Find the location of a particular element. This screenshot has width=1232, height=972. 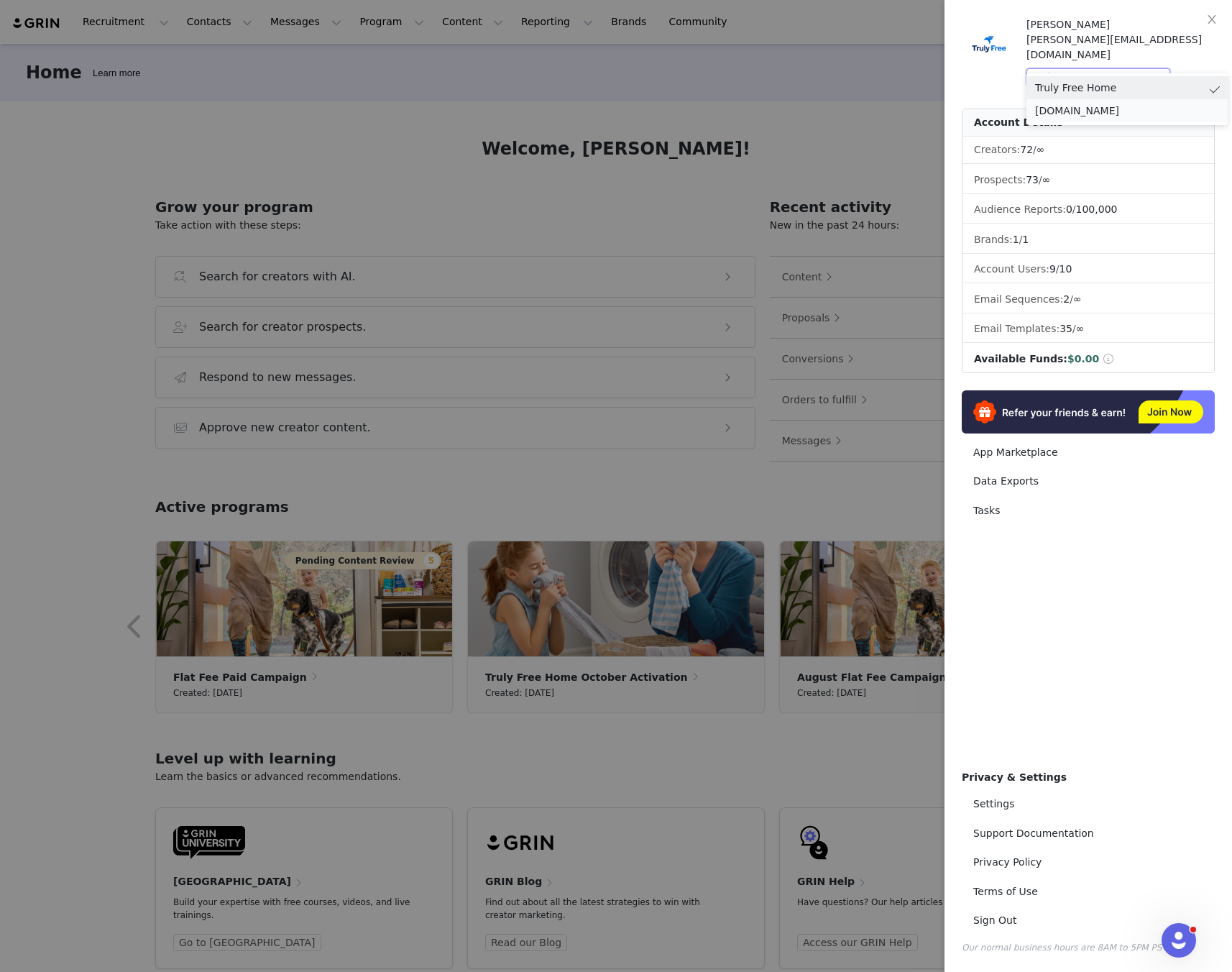

span: $0.00 is located at coordinates (1083, 359).